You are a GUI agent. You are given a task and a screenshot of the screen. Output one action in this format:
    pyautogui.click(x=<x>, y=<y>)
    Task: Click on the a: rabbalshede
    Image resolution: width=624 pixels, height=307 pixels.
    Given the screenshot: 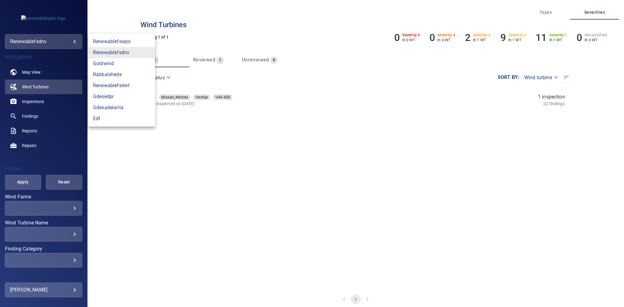 What is the action you would take?
    pyautogui.click(x=121, y=75)
    